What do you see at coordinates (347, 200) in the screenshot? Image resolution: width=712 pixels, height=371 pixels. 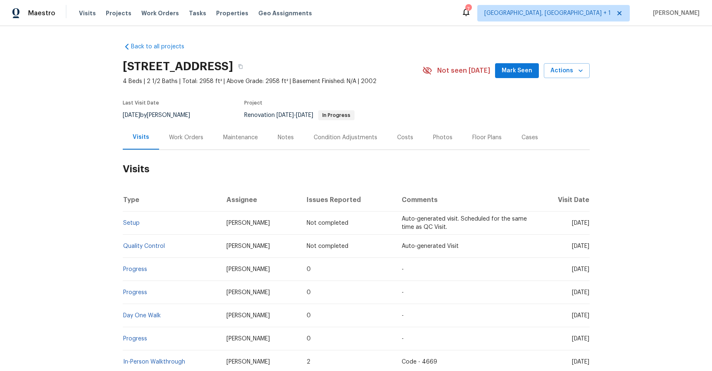 I see `th: Issues Reported` at bounding box center [347, 200].